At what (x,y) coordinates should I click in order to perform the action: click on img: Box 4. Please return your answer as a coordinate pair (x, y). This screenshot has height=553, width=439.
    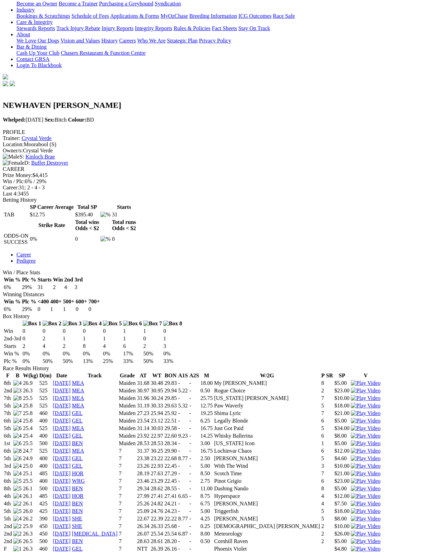
    Looking at the image, I should click on (92, 324).